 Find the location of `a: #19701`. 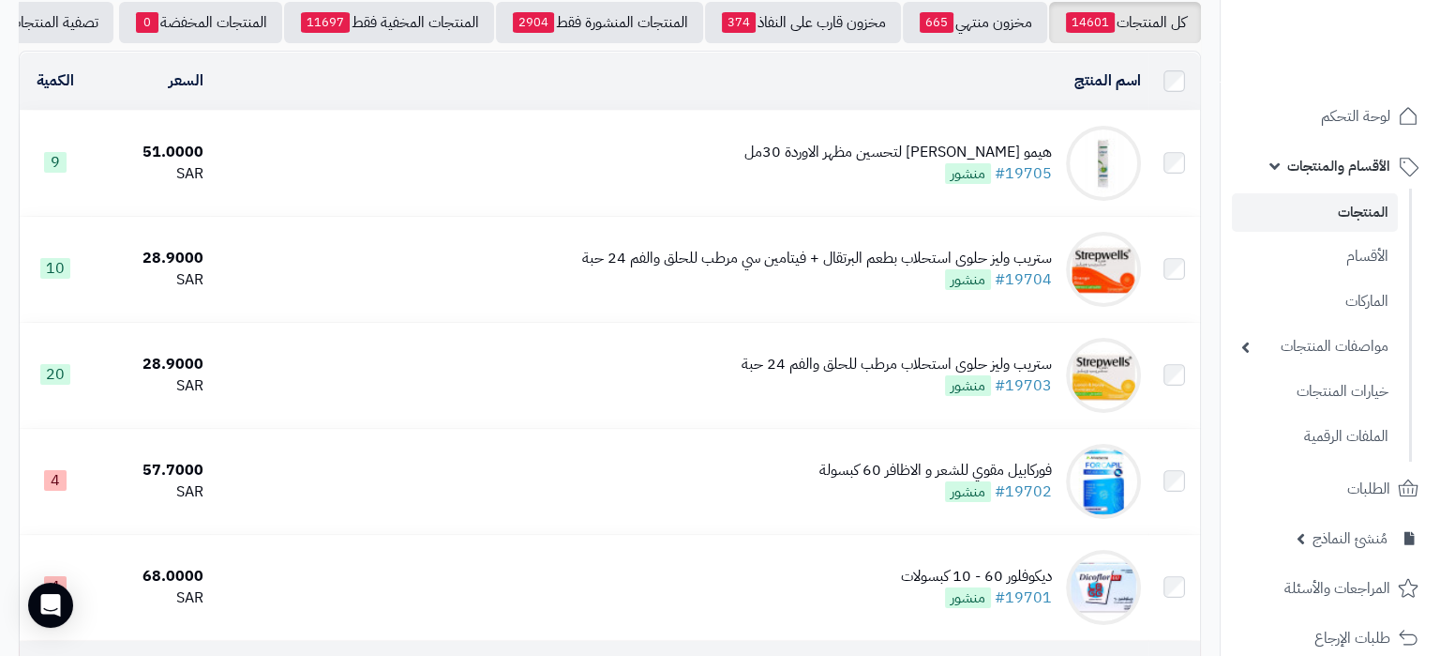

a: #19701 is located at coordinates (1023, 597).